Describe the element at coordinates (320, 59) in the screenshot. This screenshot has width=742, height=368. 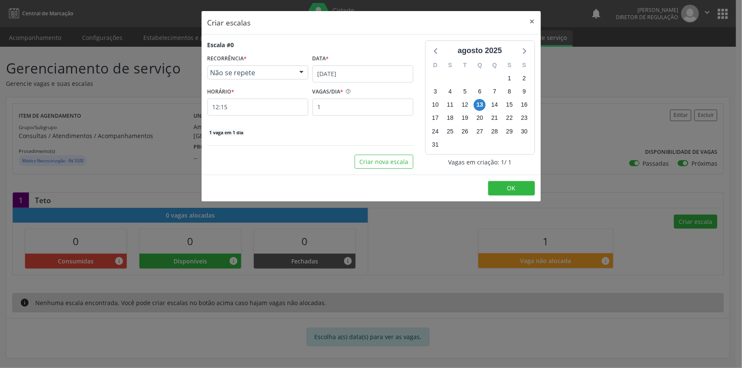
I see `label: Data` at that location.